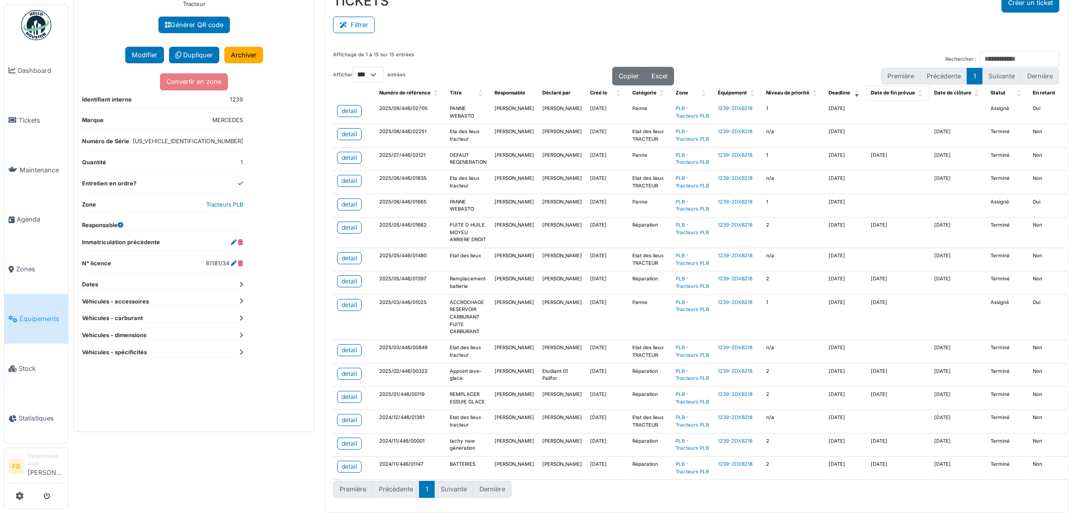  I want to click on td: Etat des lieux, so click(468, 260).